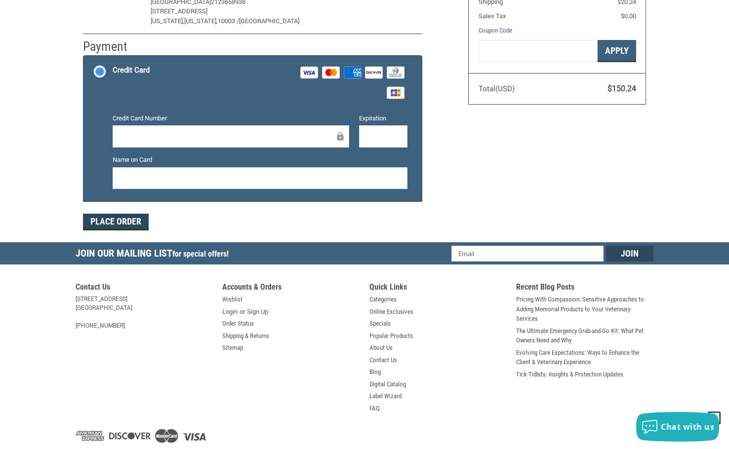  I want to click on h5: Join Our Mailing List, so click(155, 255).